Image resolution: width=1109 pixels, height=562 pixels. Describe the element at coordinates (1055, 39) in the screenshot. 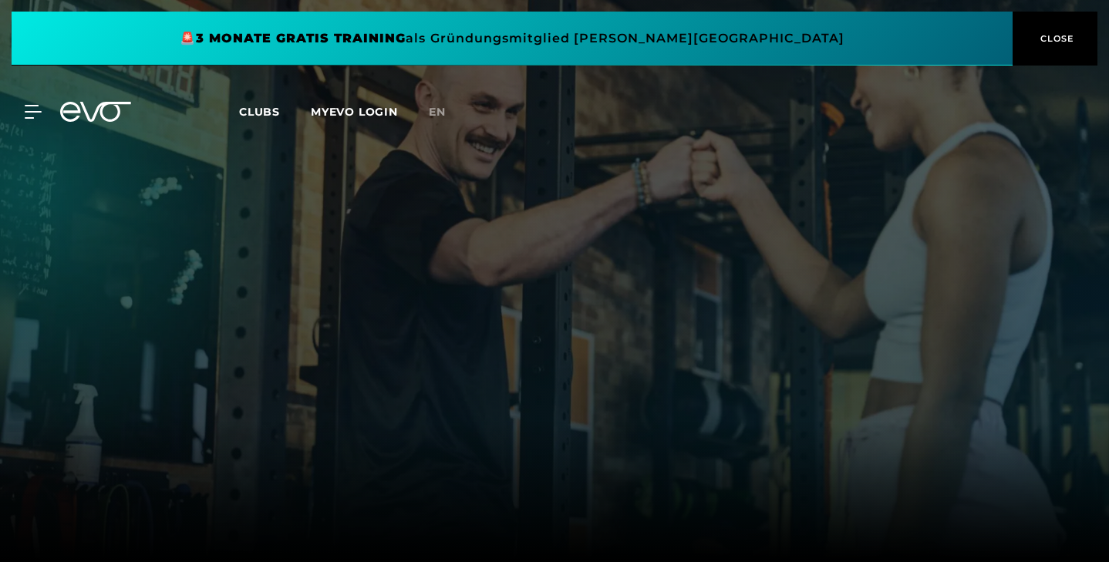

I see `button: CLOSE` at that location.